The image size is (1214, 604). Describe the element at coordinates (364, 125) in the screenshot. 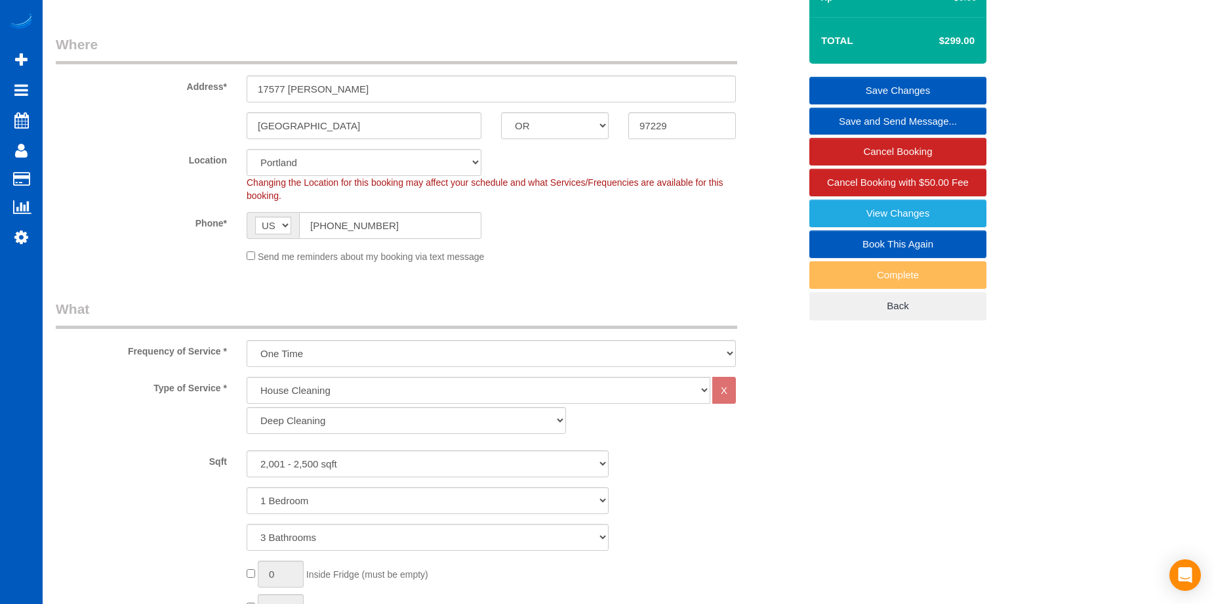

I see `input: City*` at that location.